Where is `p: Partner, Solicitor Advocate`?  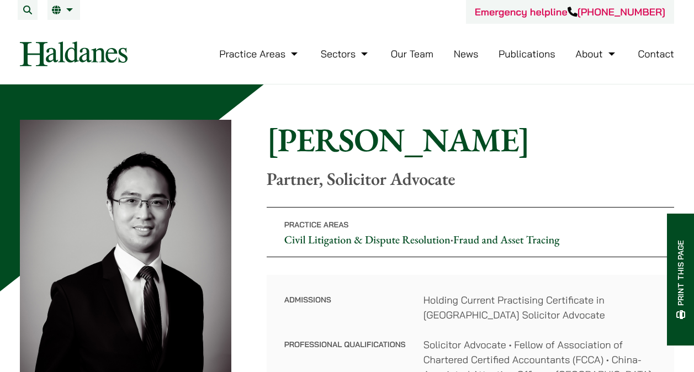 p: Partner, Solicitor Advocate is located at coordinates (470, 179).